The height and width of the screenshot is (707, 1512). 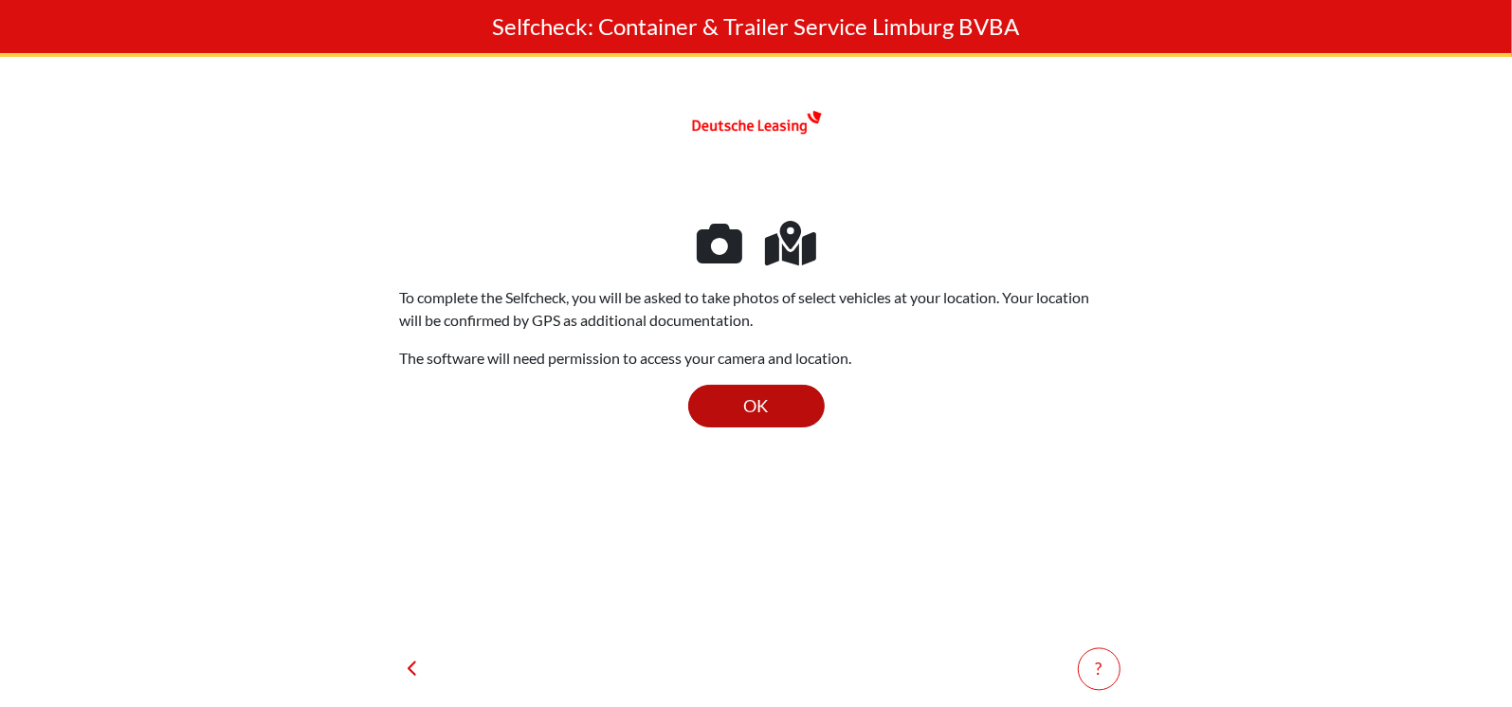 What do you see at coordinates (757, 125) in the screenshot?
I see `img: Deutsche Leasing Nederland BV` at bounding box center [757, 125].